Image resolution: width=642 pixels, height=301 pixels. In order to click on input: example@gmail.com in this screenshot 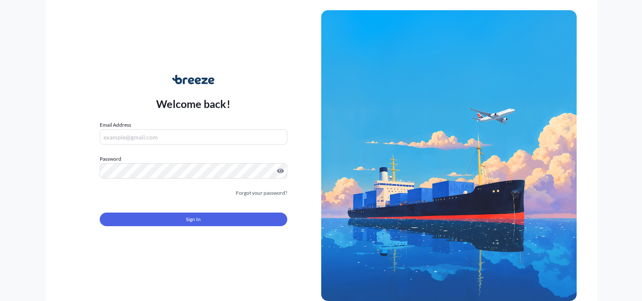, I will do `click(194, 137)`.